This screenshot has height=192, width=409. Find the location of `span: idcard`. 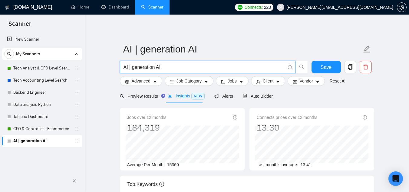

span: idcard is located at coordinates (295, 81).